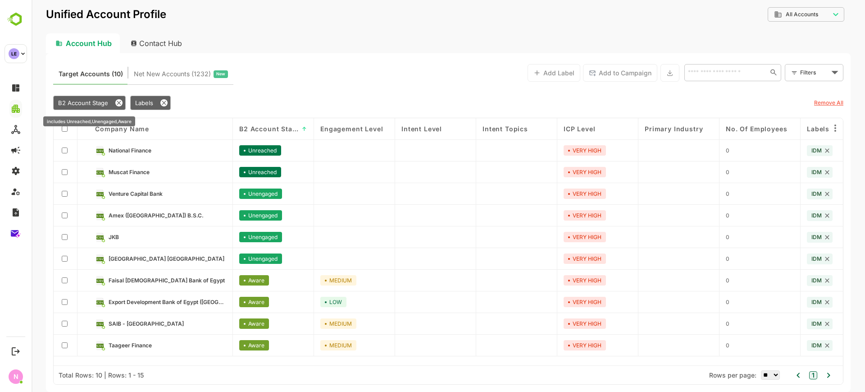  I want to click on div: Contact Hub, so click(125, 43).